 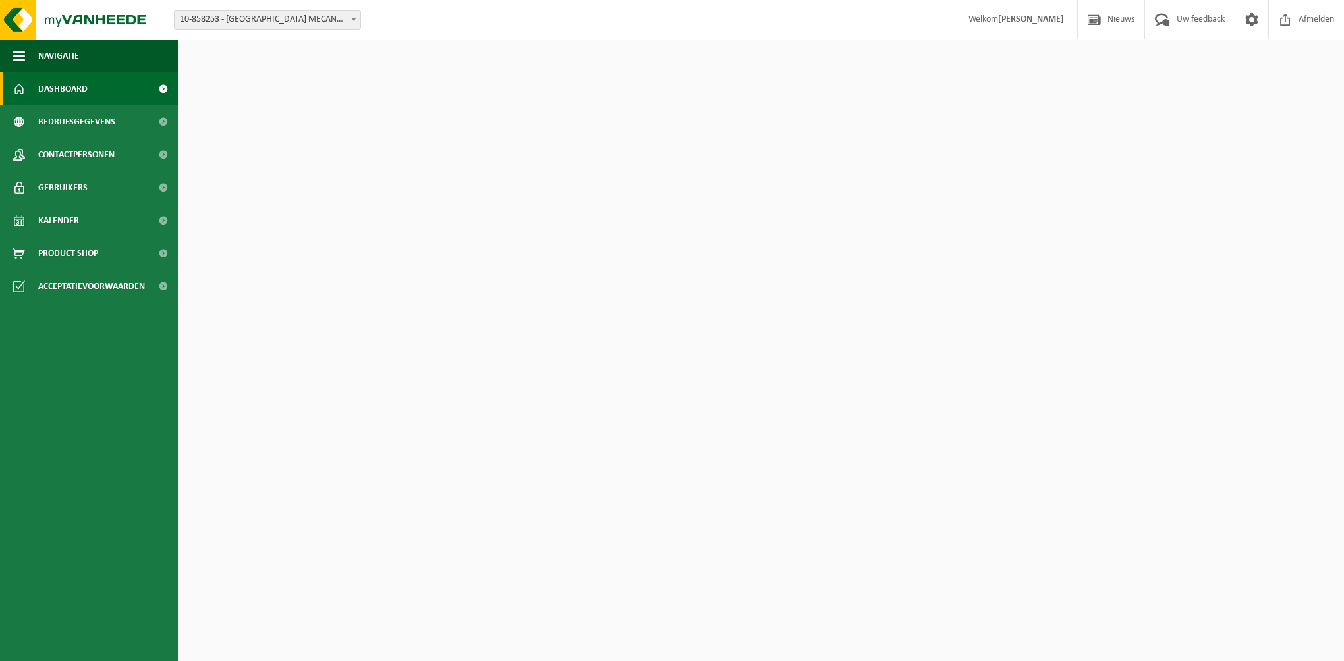 What do you see at coordinates (59, 221) in the screenshot?
I see `span: Kalender` at bounding box center [59, 221].